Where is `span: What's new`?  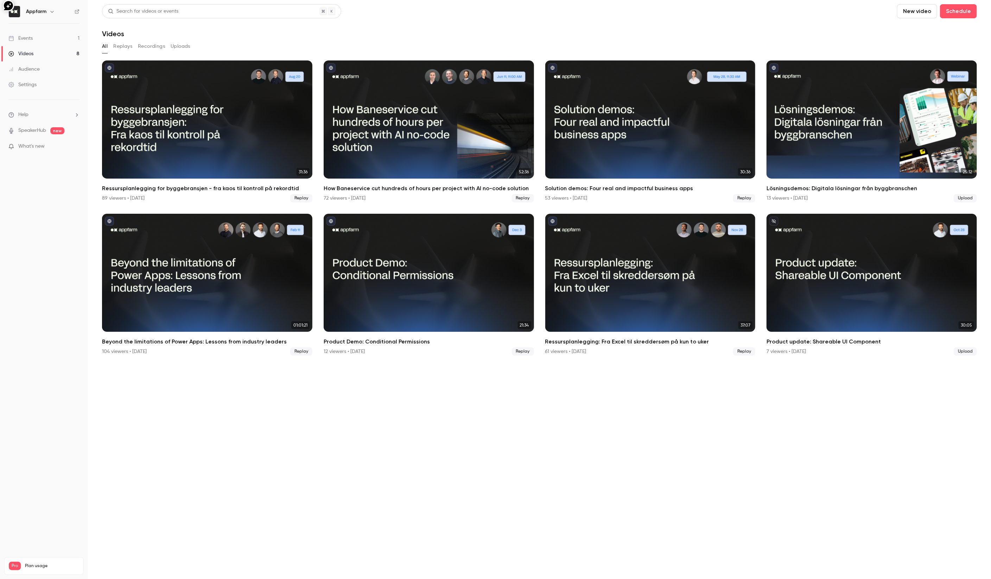
span: What's new is located at coordinates (31, 146).